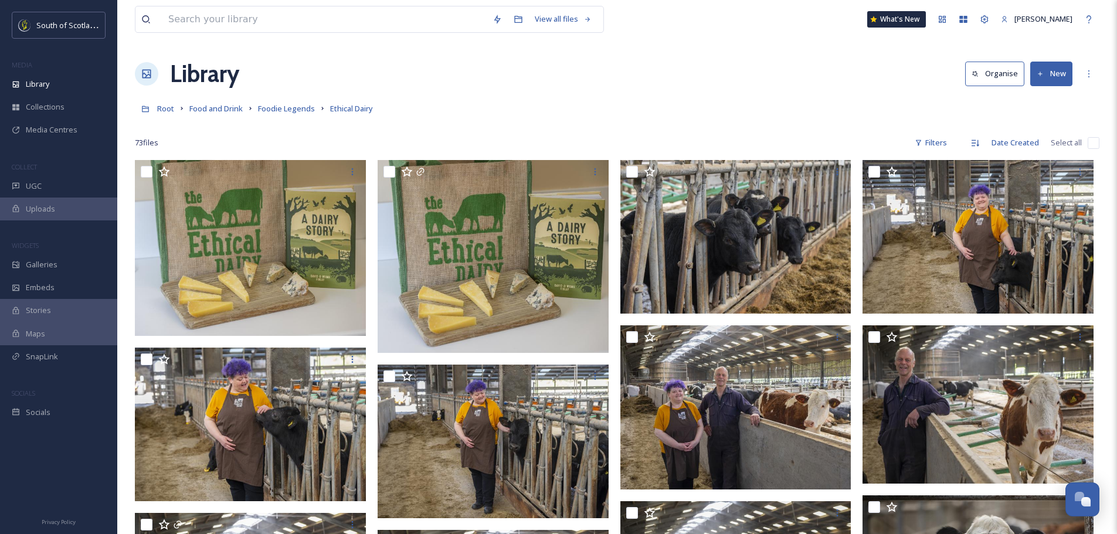 The image size is (1117, 534). What do you see at coordinates (998, 73) in the screenshot?
I see `a: Organise` at bounding box center [998, 73].